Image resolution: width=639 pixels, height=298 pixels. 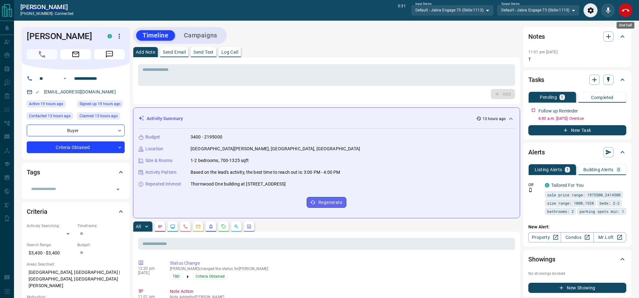 What do you see at coordinates (531, 190) in the screenshot?
I see `svg: Push Notification Only` at bounding box center [531, 190].